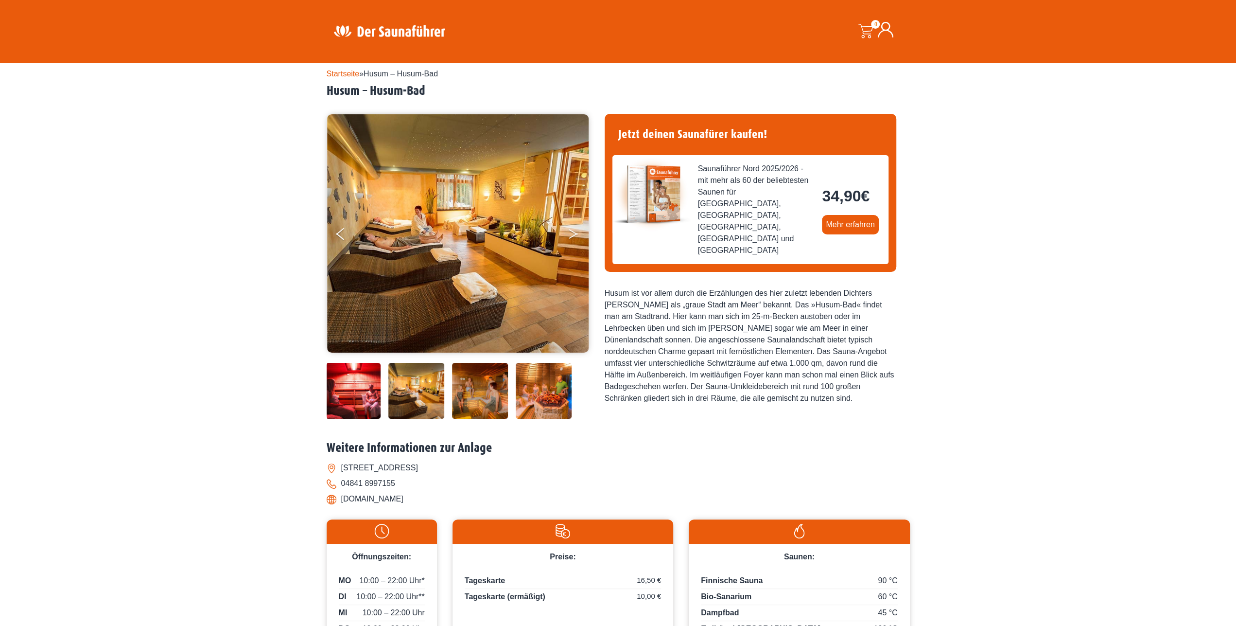 Image resolution: width=1236 pixels, height=626 pixels. I want to click on span: MI, so click(343, 613).